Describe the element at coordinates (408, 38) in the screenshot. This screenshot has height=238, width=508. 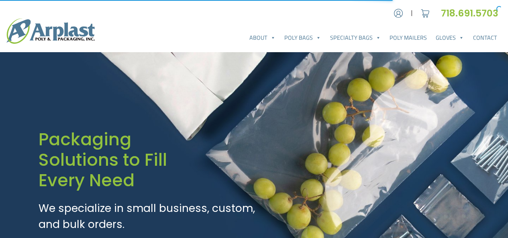
I see `a: Poly Mailers` at that location.